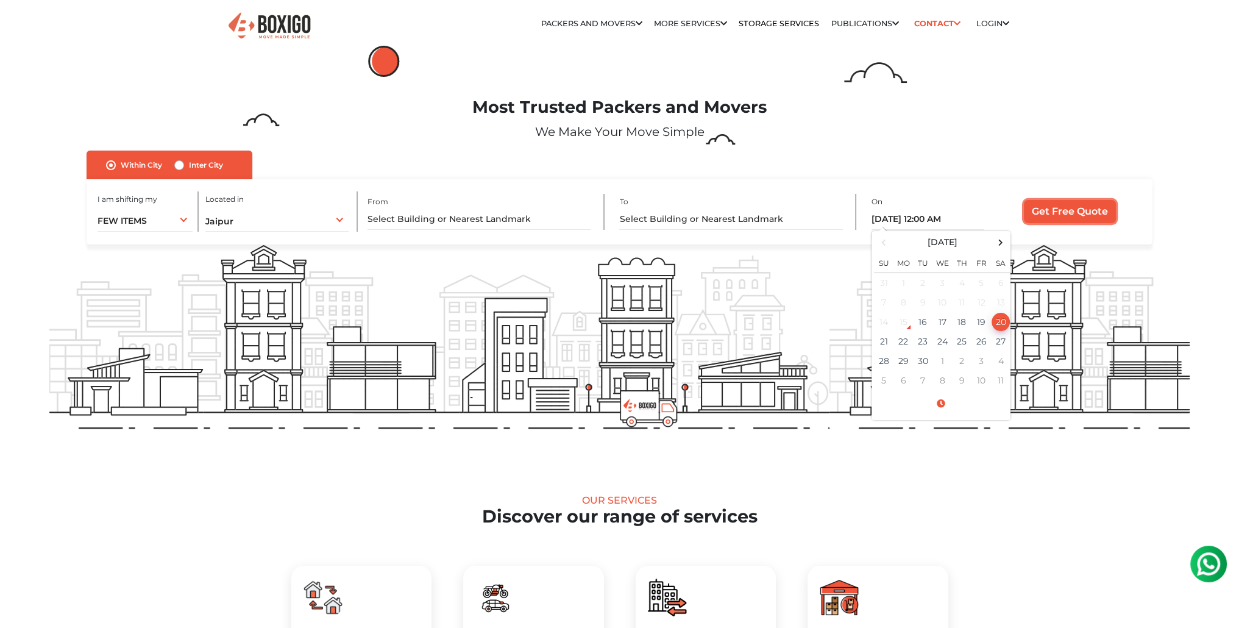 This screenshot has height=628, width=1239. What do you see at coordinates (779, 23) in the screenshot?
I see `a: Storage Services` at bounding box center [779, 23].